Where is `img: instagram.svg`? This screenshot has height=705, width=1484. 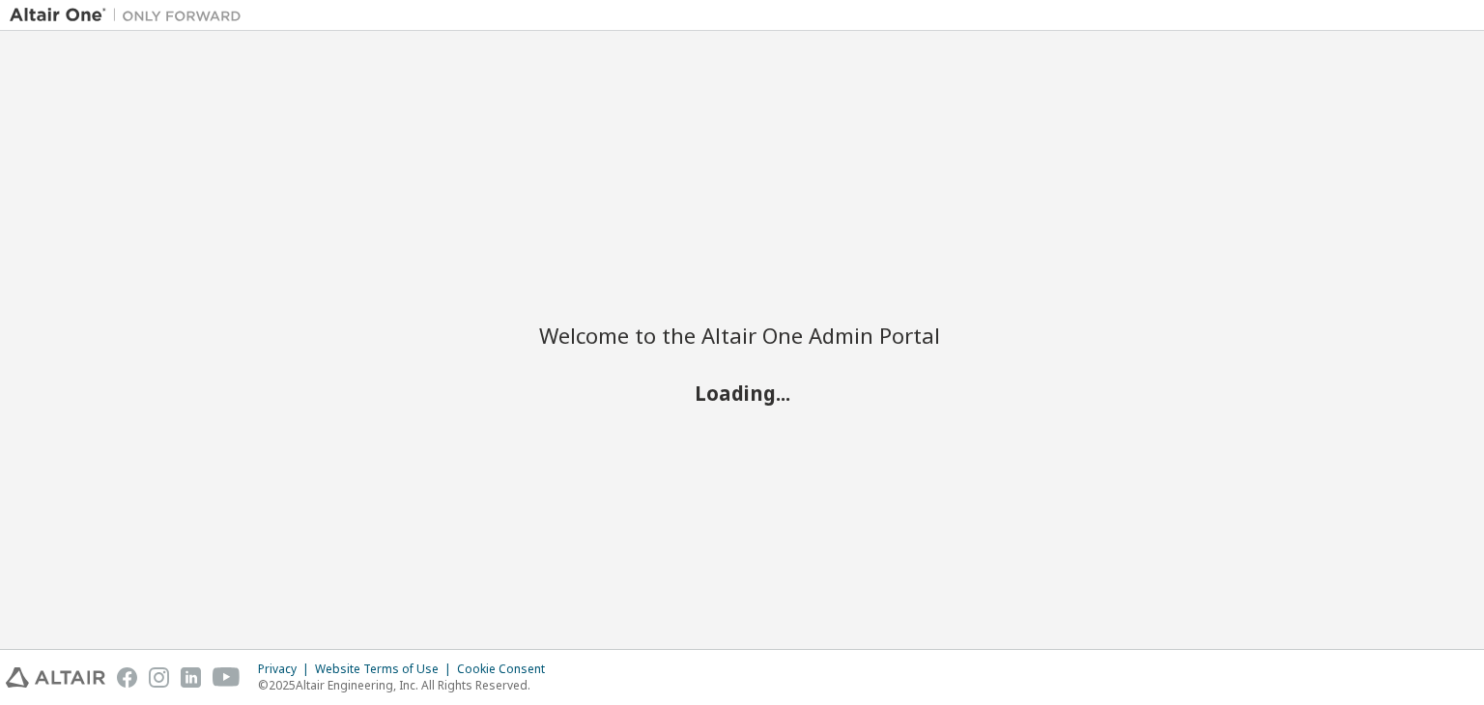
img: instagram.svg is located at coordinates (158, 677).